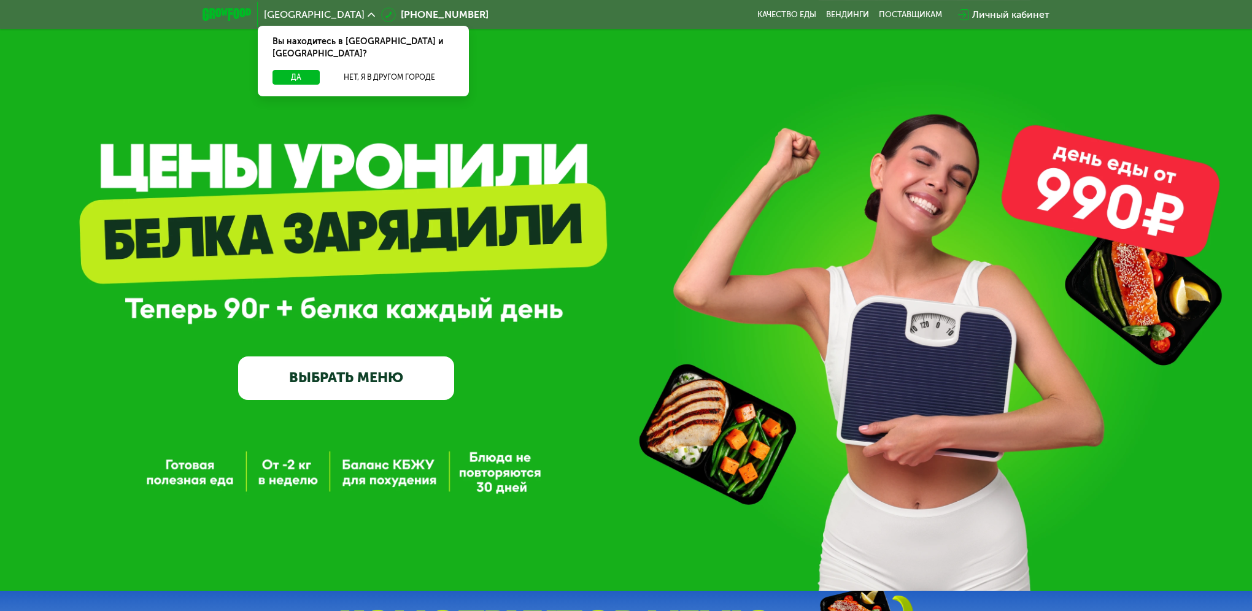  What do you see at coordinates (847, 15) in the screenshot?
I see `a: Вендинги` at bounding box center [847, 15].